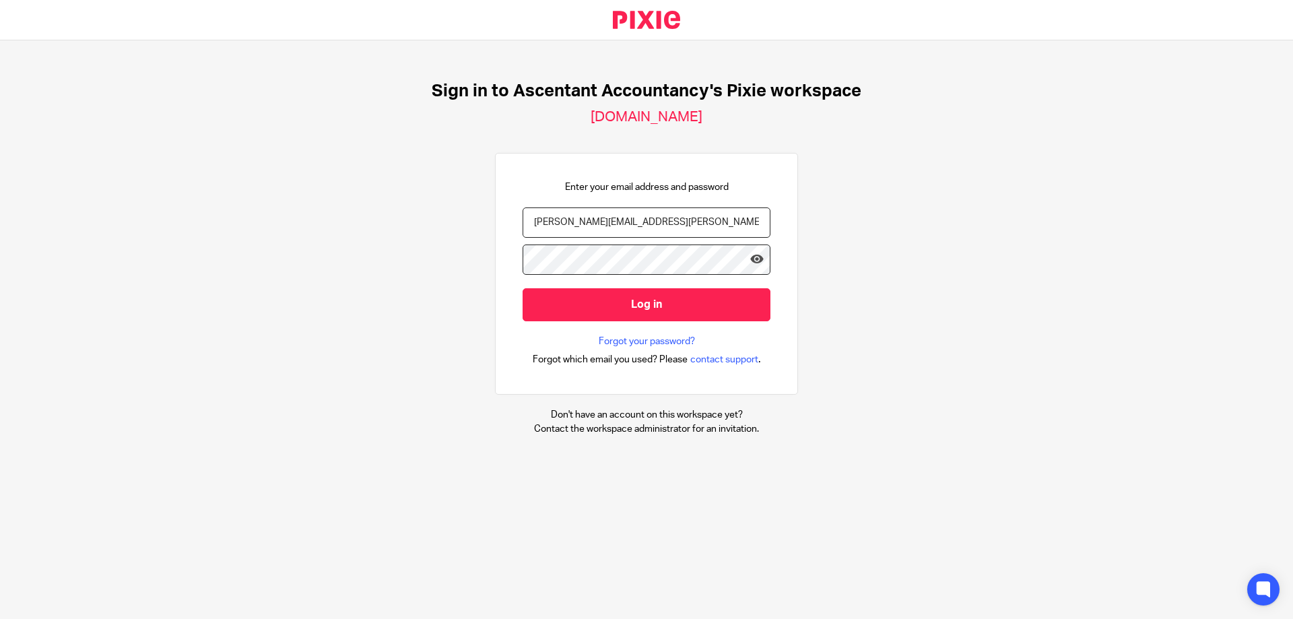 The image size is (1293, 619). What do you see at coordinates (646, 429) in the screenshot?
I see `p: Contact the workspace administrator for an invitation.` at bounding box center [646, 429].